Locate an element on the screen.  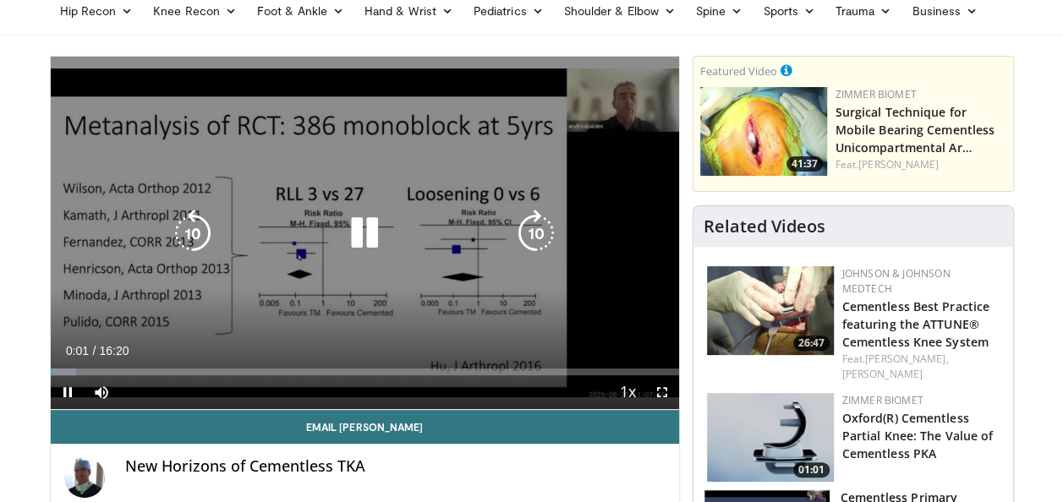
a: 26:47 is located at coordinates (770, 310).